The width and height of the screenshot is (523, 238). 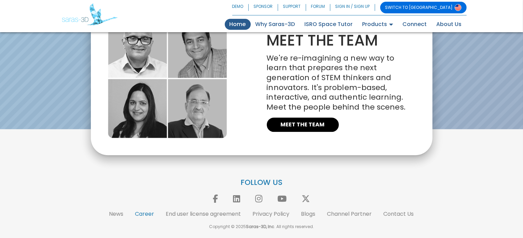 I want to click on a: FORUM, so click(x=318, y=8).